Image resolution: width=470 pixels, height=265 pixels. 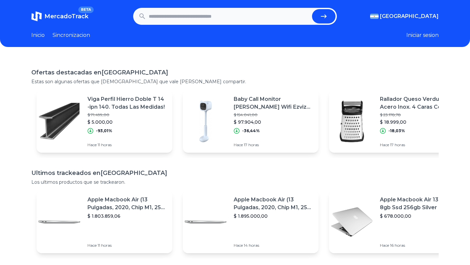 I want to click on p: Hace 16 horas, so click(x=419, y=245).